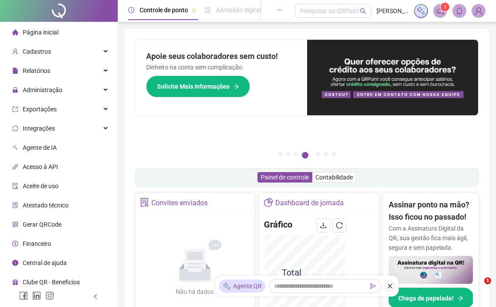 Image resolution: width=496 pixels, height=307 pixels. I want to click on span: file, so click(15, 71).